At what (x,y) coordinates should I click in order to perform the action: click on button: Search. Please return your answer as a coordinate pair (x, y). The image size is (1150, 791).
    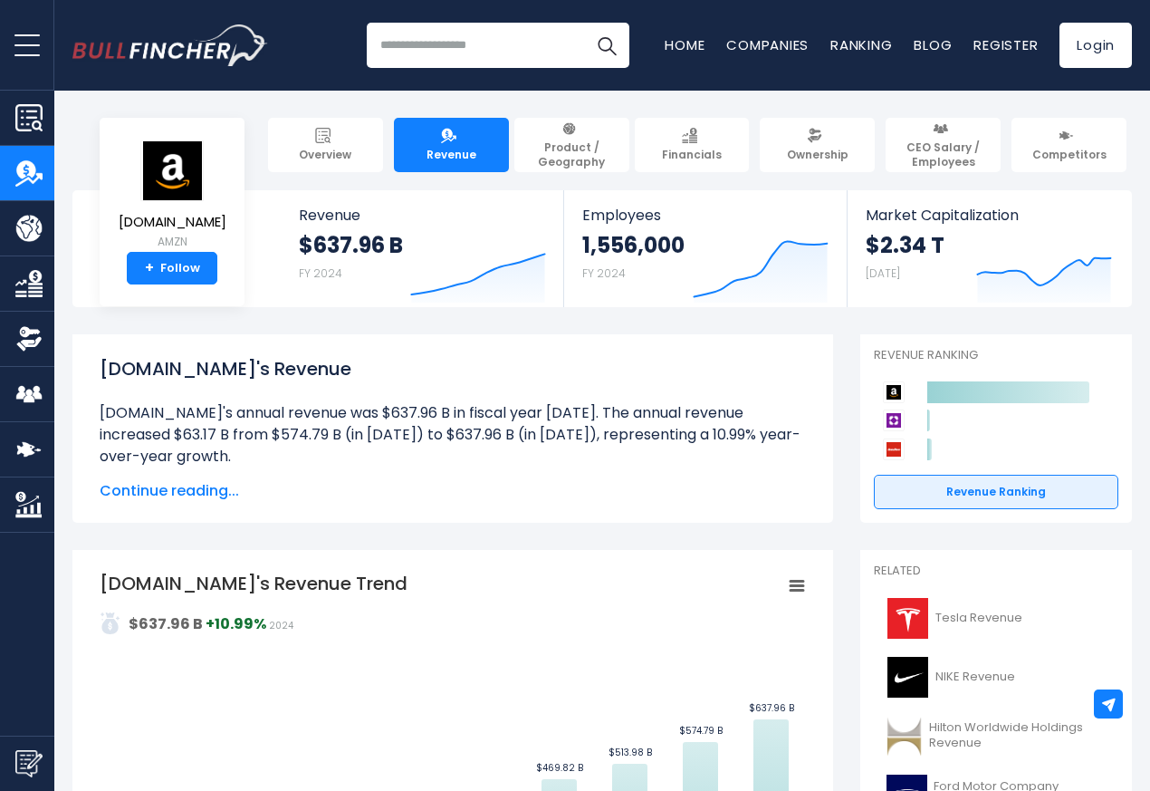
    Looking at the image, I should click on (607, 45).